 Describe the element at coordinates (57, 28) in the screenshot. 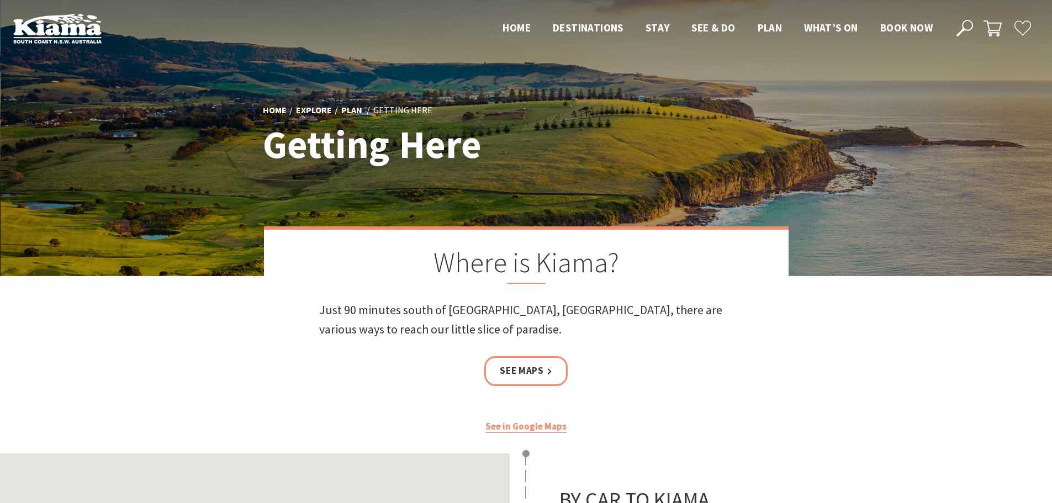

I see `img: Kiama Logo` at that location.